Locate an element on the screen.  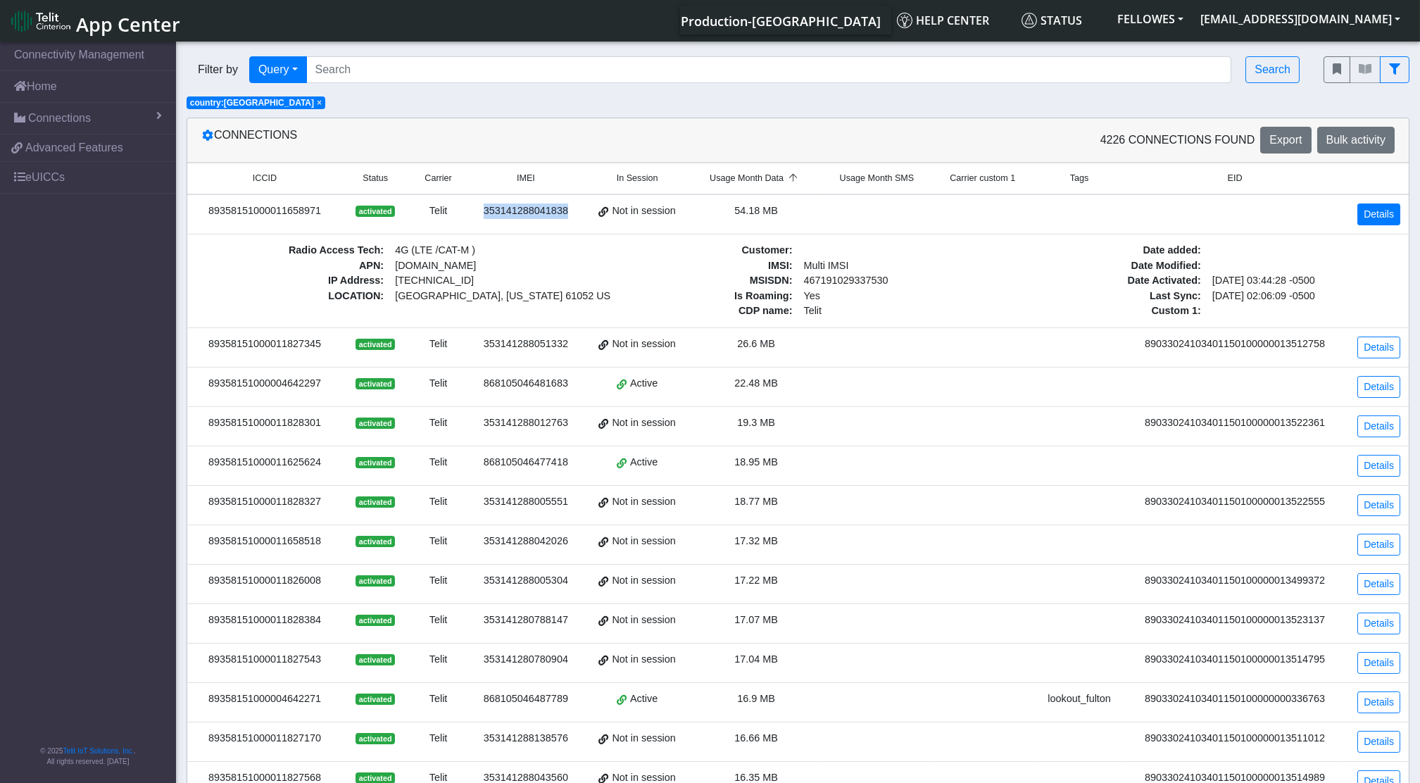
span: APN : is located at coordinates (292, 266).